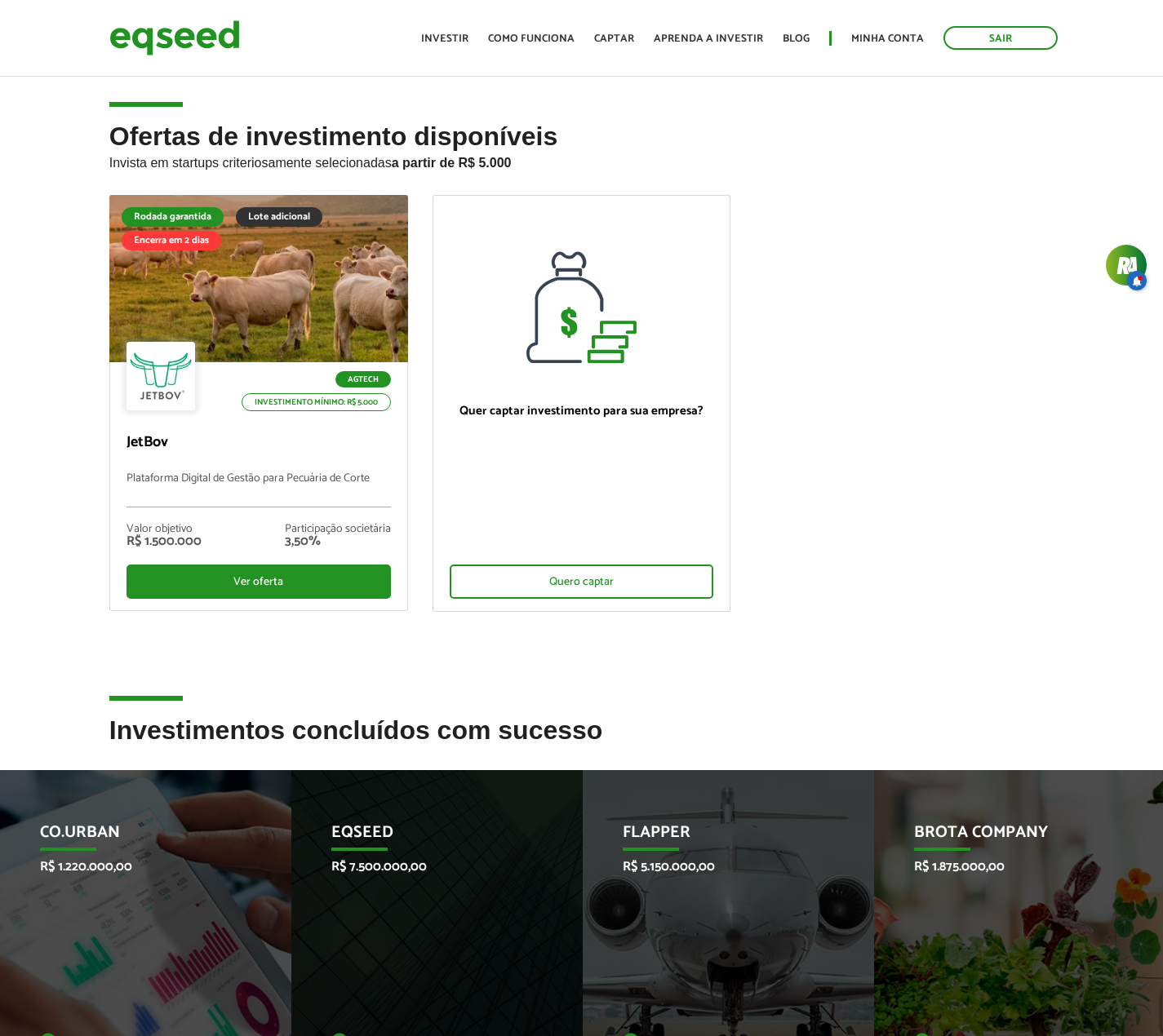 The image size is (1163, 1036). Describe the element at coordinates (582, 160) in the screenshot. I see `p: Invista em startups criteriosamente selecionadas` at that location.